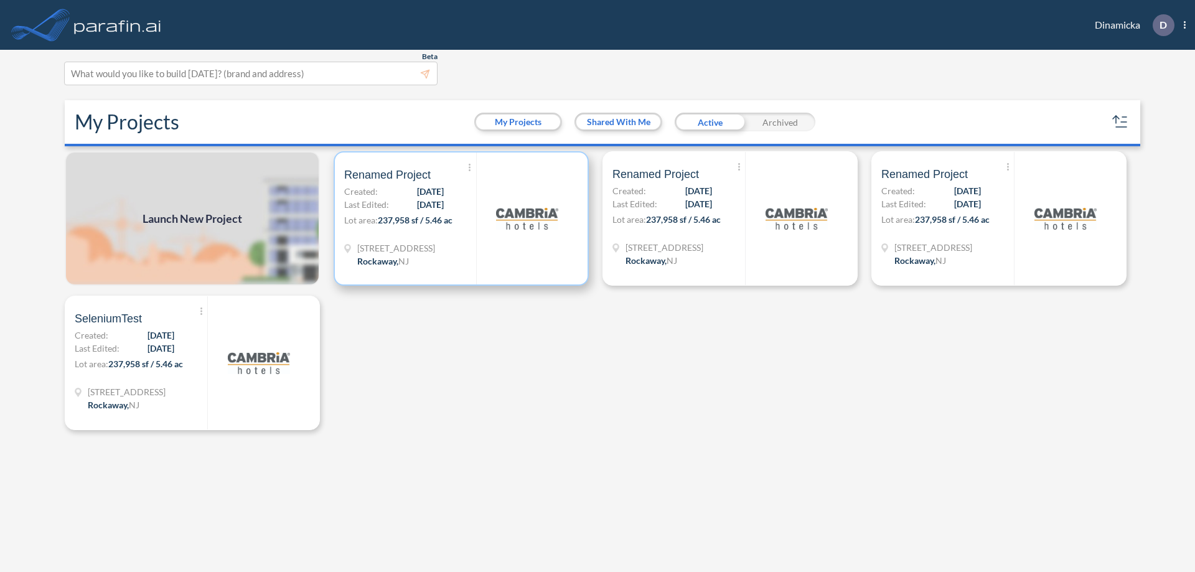 The height and width of the screenshot is (572, 1195). I want to click on div: Dinamicka, so click(1131, 25).